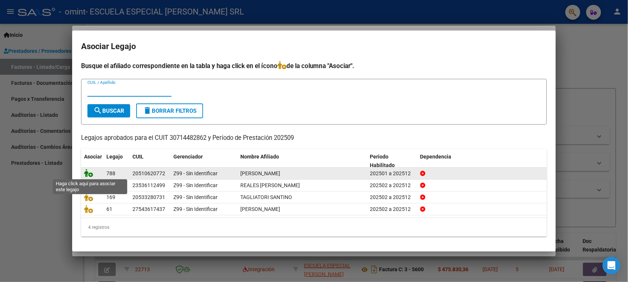  Describe the element at coordinates (260, 209) in the screenshot. I see `span: ABRAHAM RANDAZZO ISABELLA MIA` at that location.